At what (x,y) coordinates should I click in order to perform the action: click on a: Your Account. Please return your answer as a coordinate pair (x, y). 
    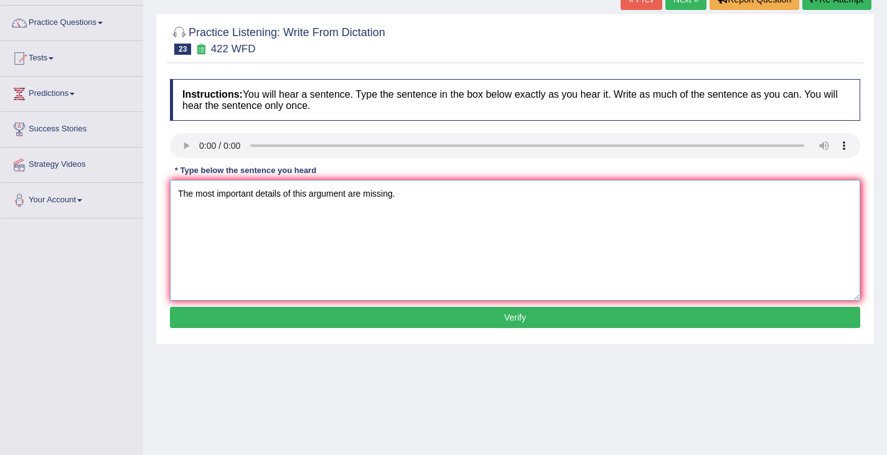
    Looking at the image, I should click on (72, 198).